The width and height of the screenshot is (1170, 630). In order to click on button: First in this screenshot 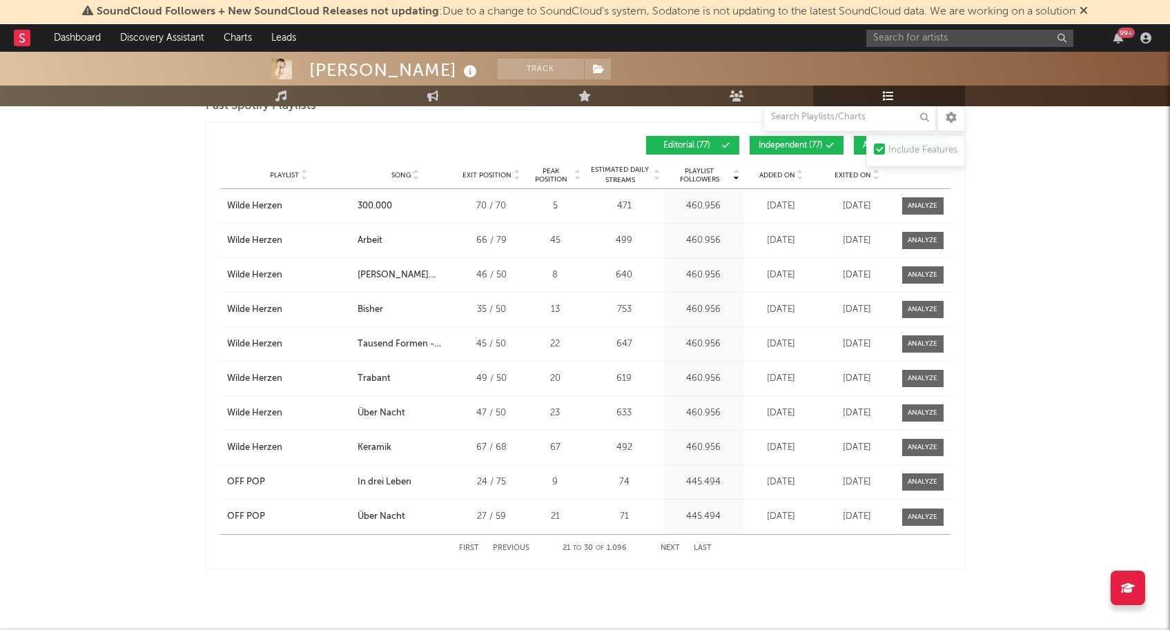, I will do `click(469, 548)`.